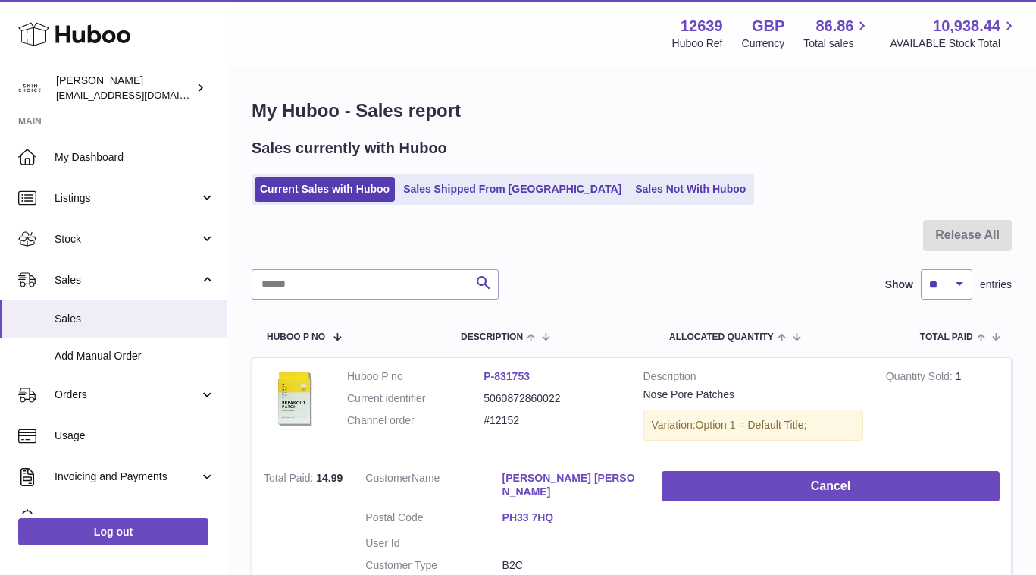 The image size is (1036, 575). Describe the element at coordinates (571, 517) in the screenshot. I see `a: PH33 7HQ` at that location.